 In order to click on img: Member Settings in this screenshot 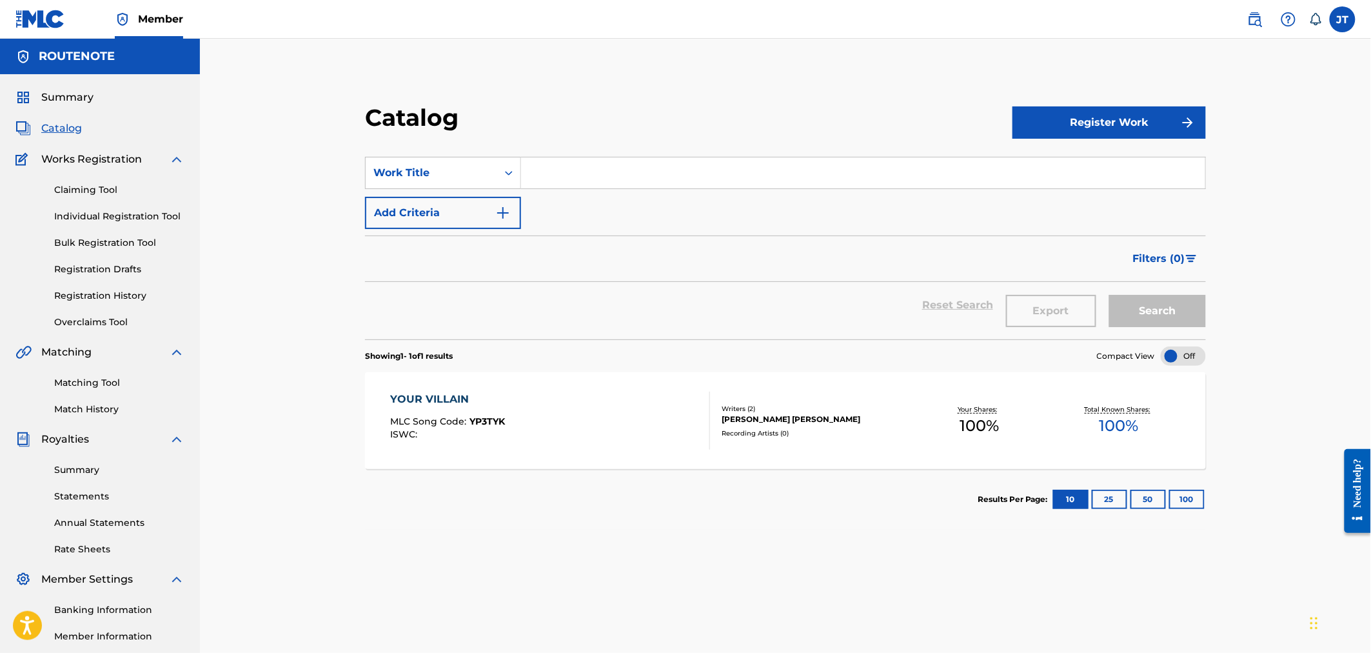, I will do `click(23, 579)`.